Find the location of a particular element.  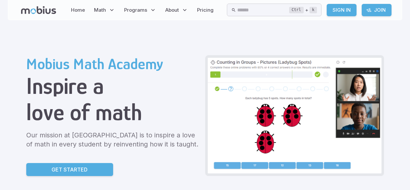

h2: Mobius Math Academy is located at coordinates (113, 64).